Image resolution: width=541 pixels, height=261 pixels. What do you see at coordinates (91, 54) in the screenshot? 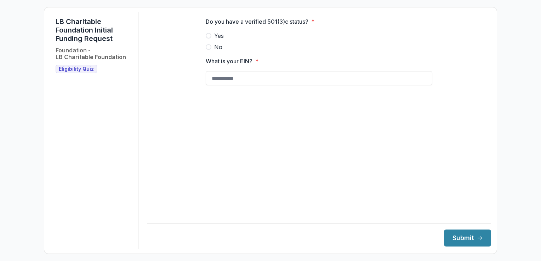
I see `h2: Foundation - LB Charitable Foundation` at bounding box center [91, 54].